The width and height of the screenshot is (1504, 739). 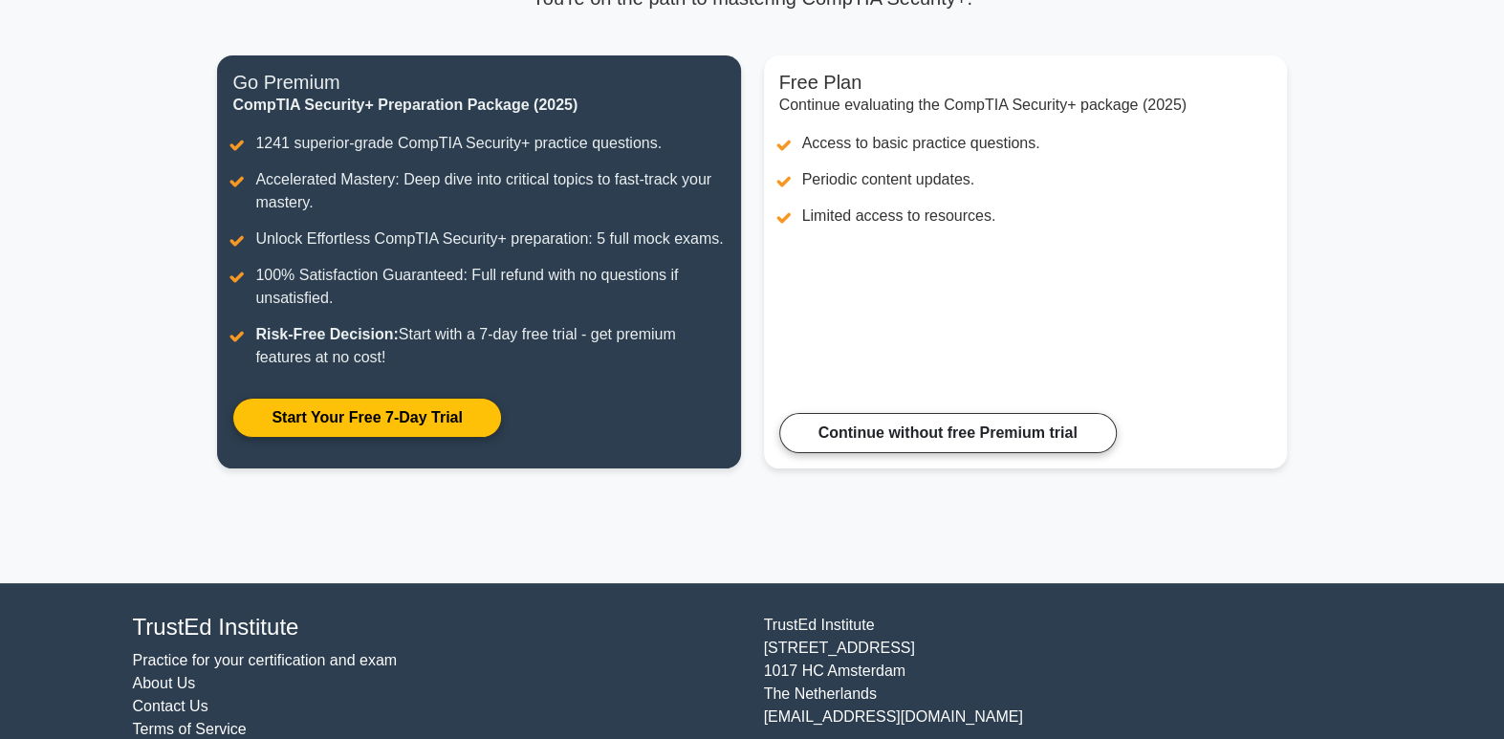 What do you see at coordinates (437, 627) in the screenshot?
I see `h4: TrustEd Institute` at bounding box center [437, 627].